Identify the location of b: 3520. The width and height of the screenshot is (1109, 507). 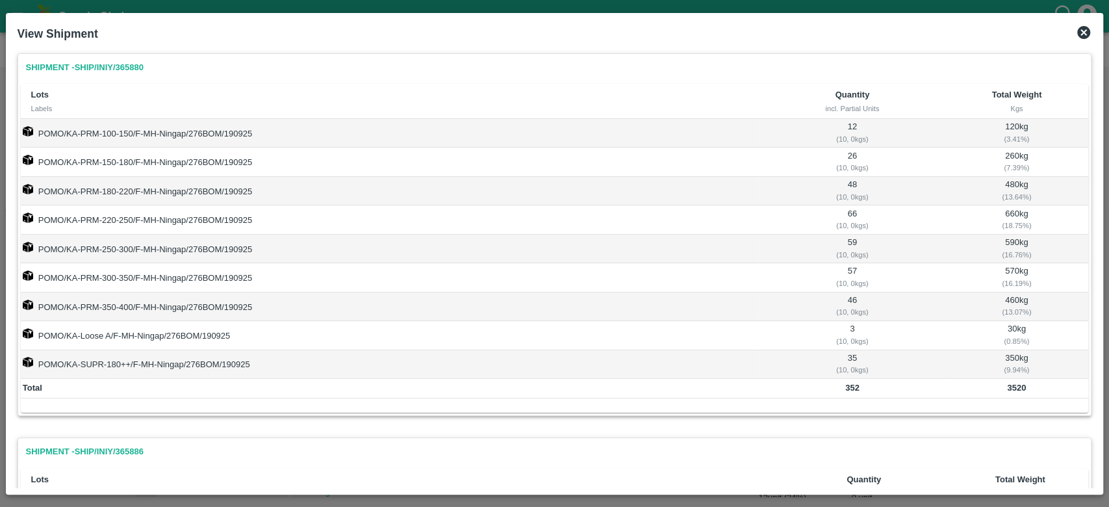
(1016, 387).